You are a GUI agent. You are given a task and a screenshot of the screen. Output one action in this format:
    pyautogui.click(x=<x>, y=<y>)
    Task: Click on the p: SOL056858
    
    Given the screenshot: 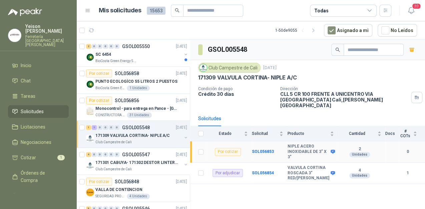 What is the action you would take?
    pyautogui.click(x=127, y=73)
    